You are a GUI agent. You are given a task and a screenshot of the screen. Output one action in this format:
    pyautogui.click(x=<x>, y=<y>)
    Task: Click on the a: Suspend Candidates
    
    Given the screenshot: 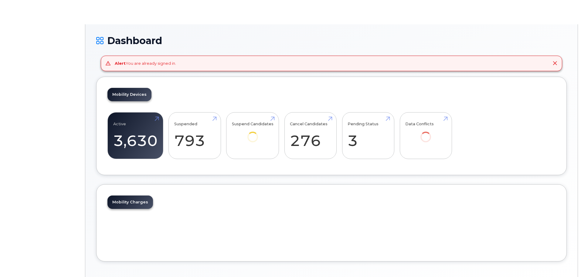 What is the action you would take?
    pyautogui.click(x=253, y=133)
    